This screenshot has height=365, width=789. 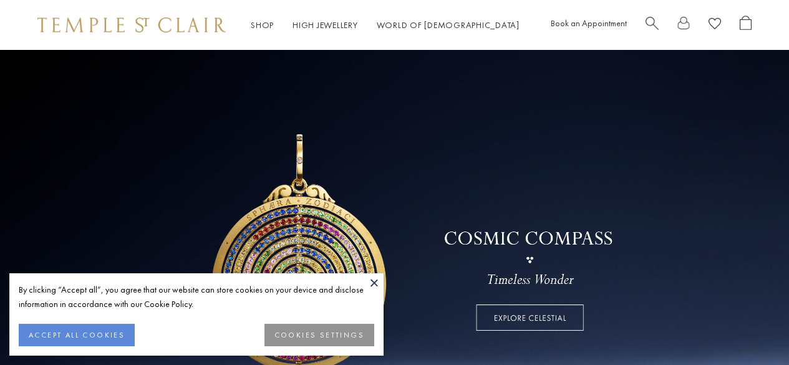 What do you see at coordinates (652, 25) in the screenshot?
I see `a: Search` at bounding box center [652, 25].